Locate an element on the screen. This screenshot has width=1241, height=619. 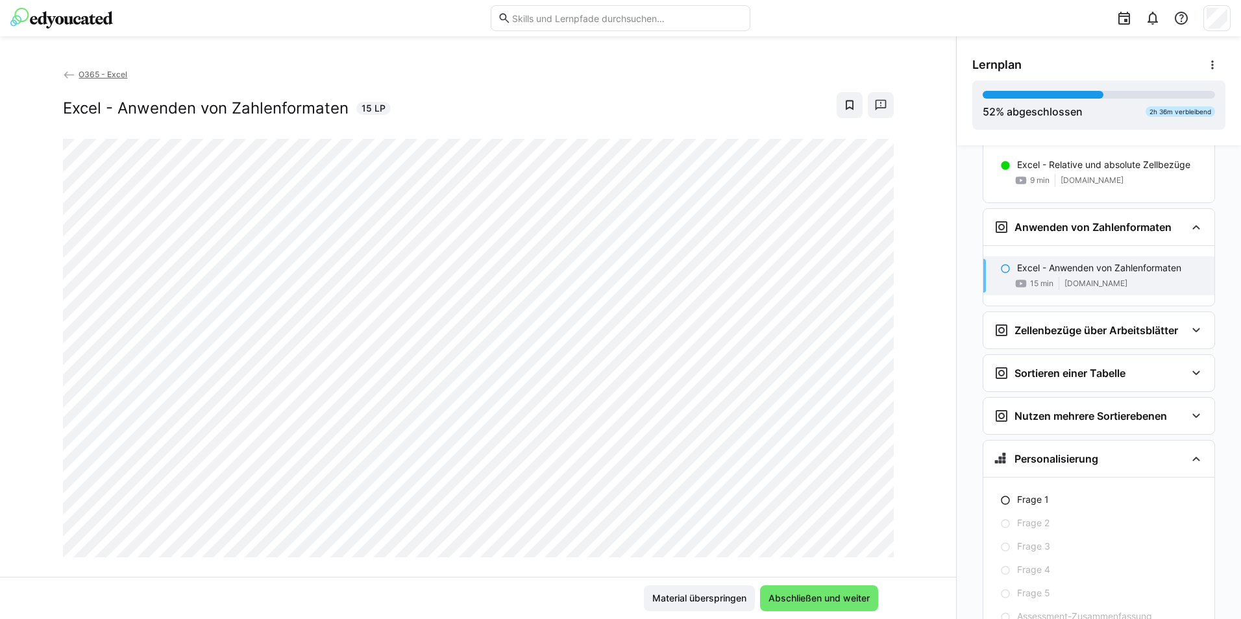
p: Frage 5 is located at coordinates (1034, 593).